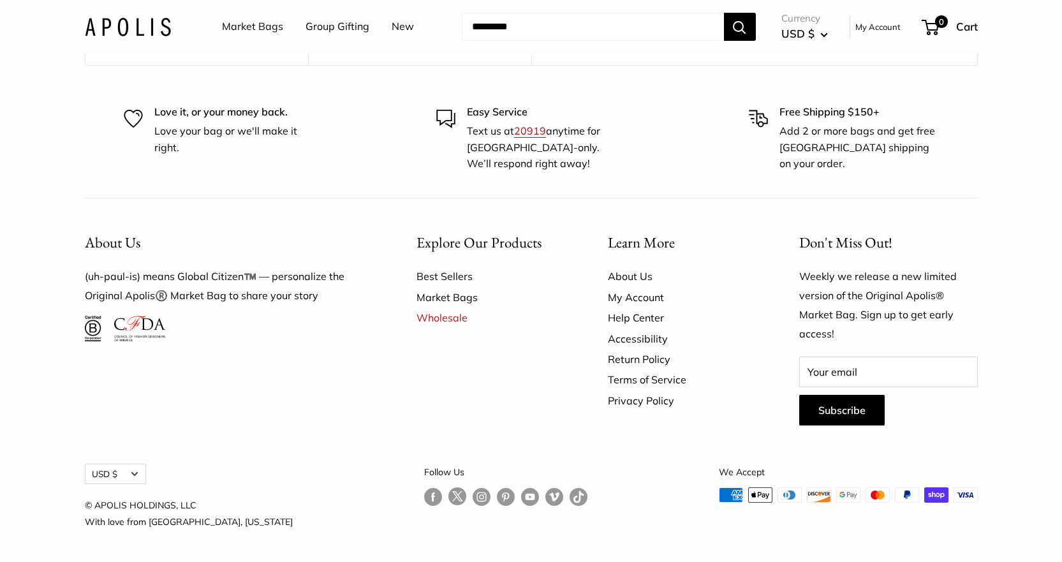  Describe the element at coordinates (681, 401) in the screenshot. I see `a: Privacy Policy` at that location.